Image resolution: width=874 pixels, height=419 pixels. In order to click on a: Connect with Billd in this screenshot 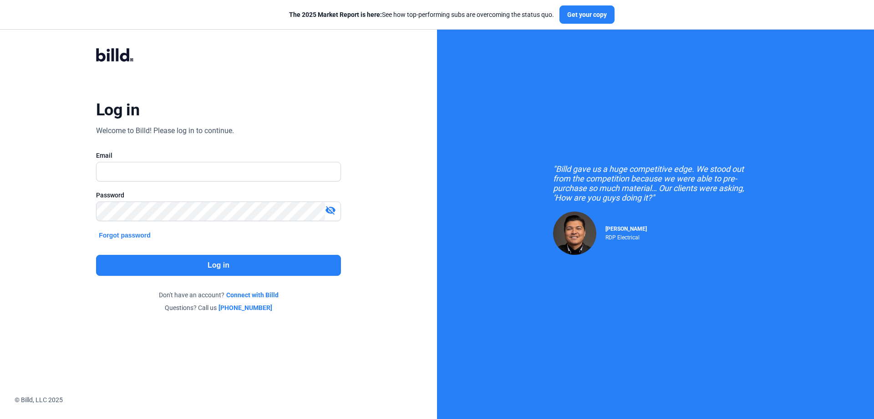, I will do `click(252, 295)`.